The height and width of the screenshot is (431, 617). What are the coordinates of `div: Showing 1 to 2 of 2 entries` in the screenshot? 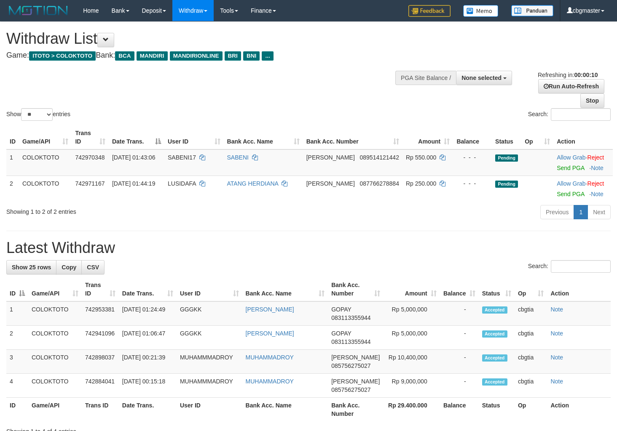 It's located at (128, 210).